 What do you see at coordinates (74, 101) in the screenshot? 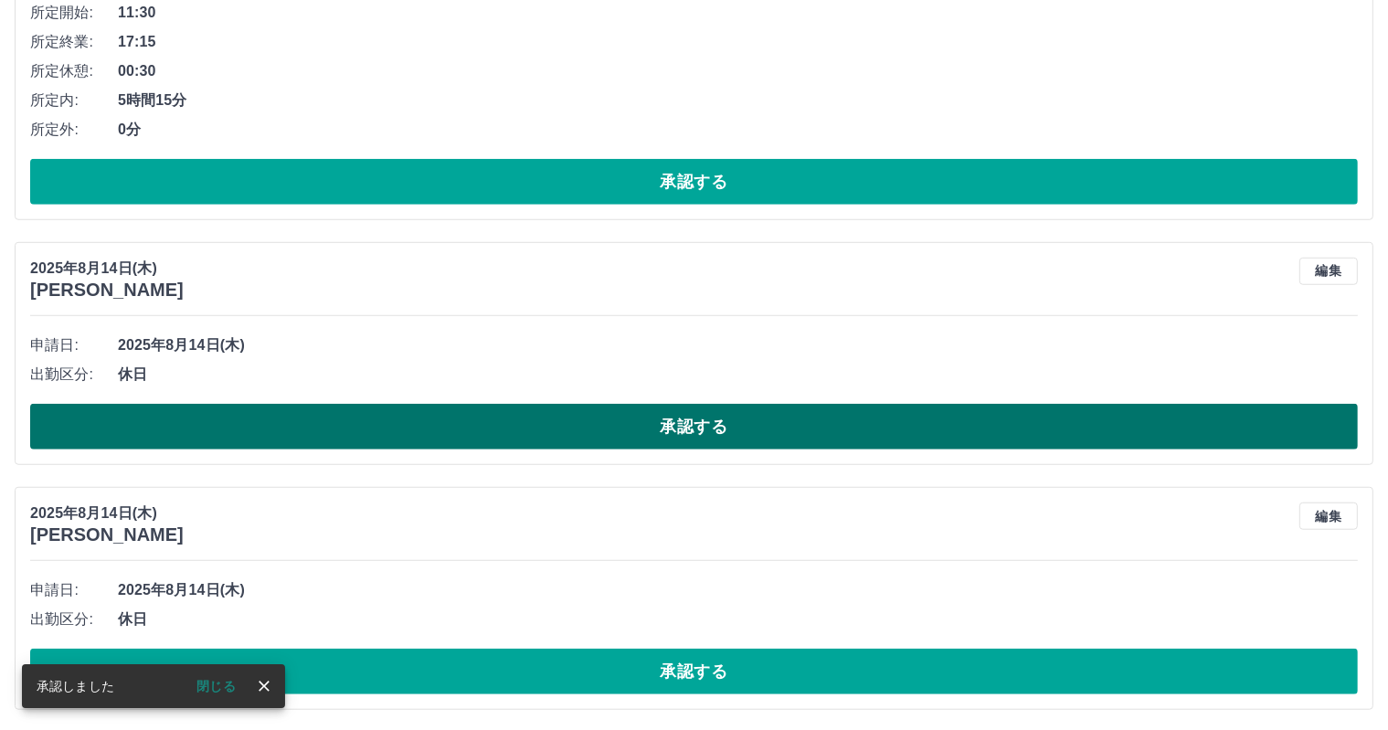
I see `span: 所定内:` at bounding box center [74, 101].